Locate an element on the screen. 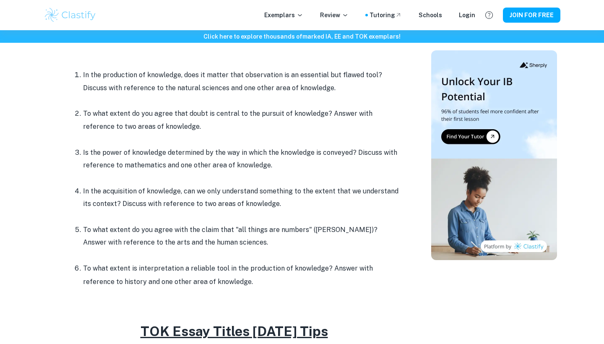  p: To what extent do you agree that doubt is central to the pursuit of knowledge? Answer with refere... is located at coordinates (242, 120).